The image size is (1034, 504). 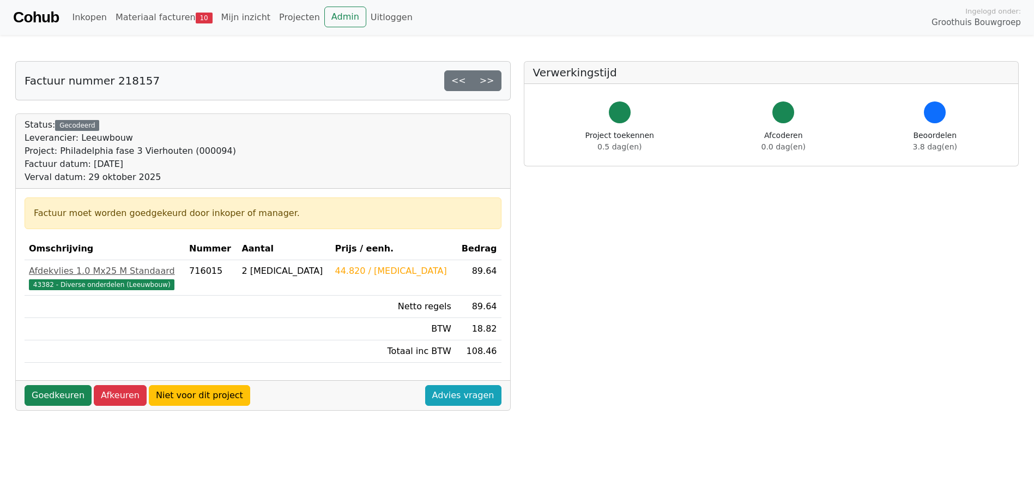 I want to click on td: Totaal inc BTW, so click(x=392, y=351).